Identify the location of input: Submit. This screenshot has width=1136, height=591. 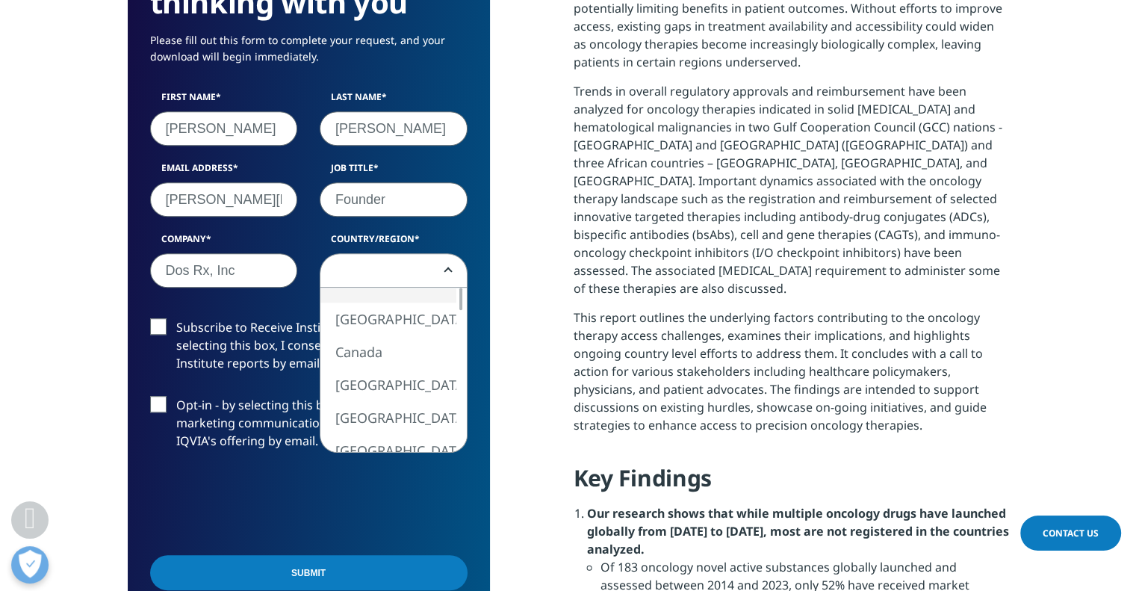
(308, 572).